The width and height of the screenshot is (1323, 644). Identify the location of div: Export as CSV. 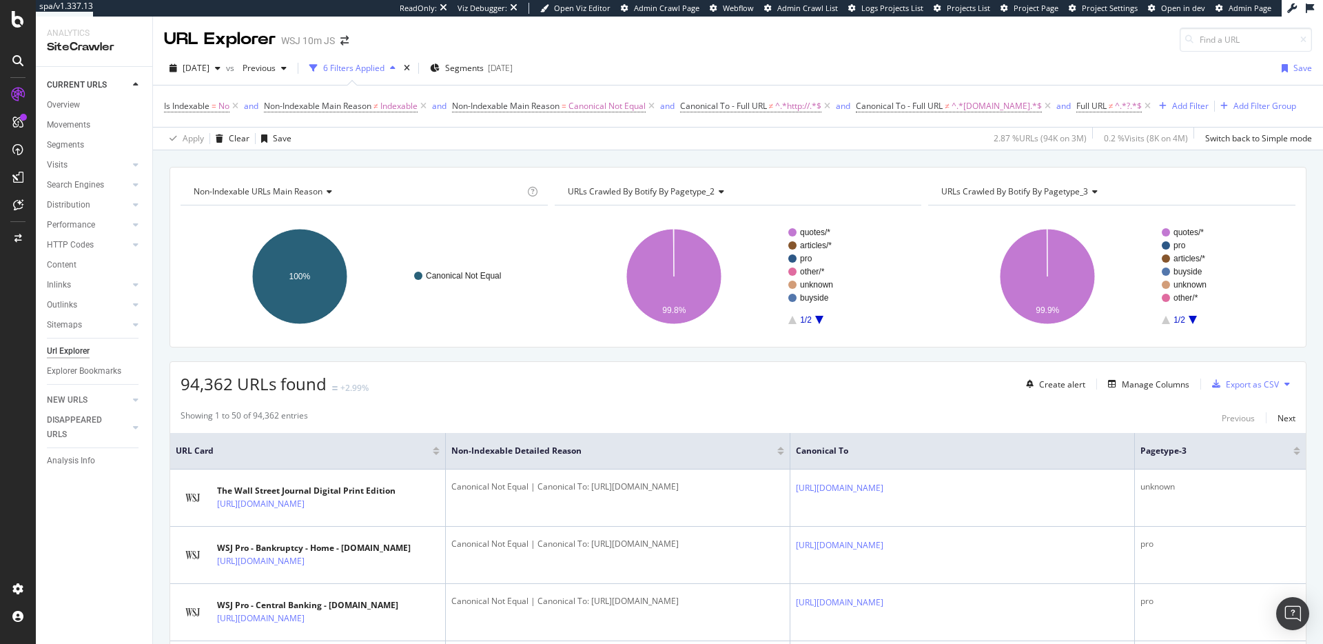
(1252, 384).